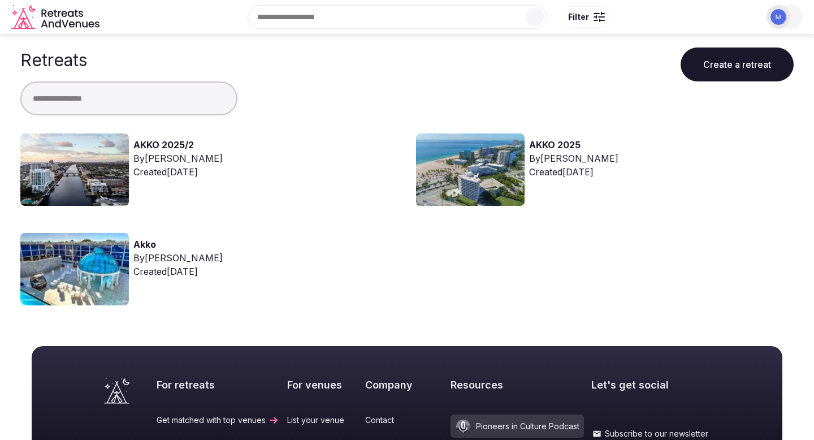 This screenshot has height=440, width=814. I want to click on a: AKKO 2025/2, so click(163, 145).